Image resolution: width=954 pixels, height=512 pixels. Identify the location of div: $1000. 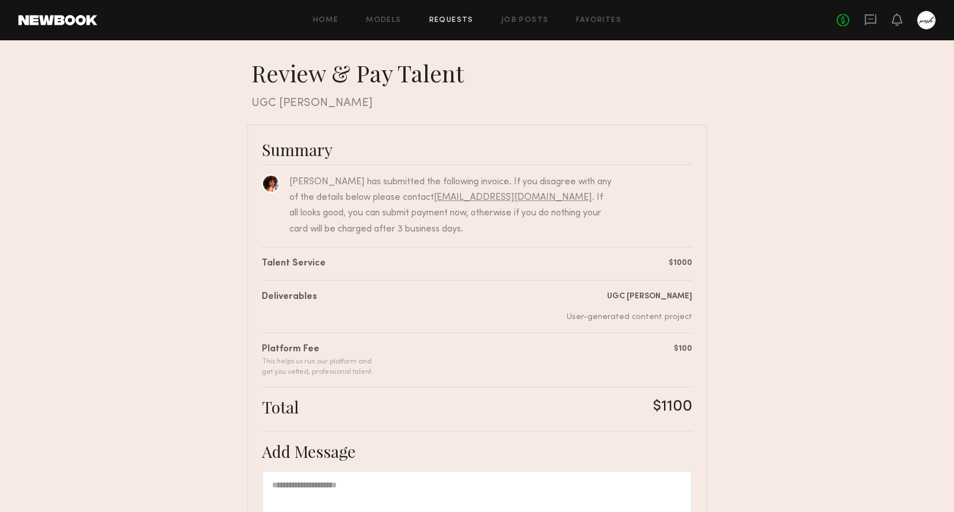
(680, 262).